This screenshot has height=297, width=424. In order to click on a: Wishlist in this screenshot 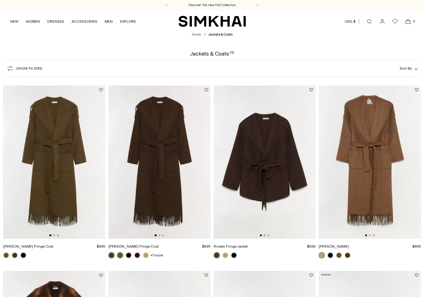, I will do `click(395, 21)`.